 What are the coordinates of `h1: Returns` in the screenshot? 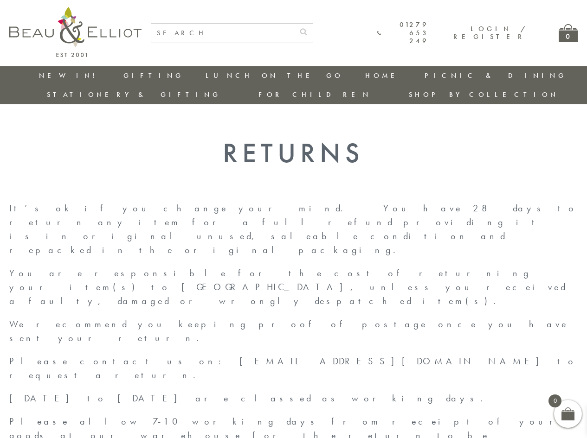 It's located at (293, 153).